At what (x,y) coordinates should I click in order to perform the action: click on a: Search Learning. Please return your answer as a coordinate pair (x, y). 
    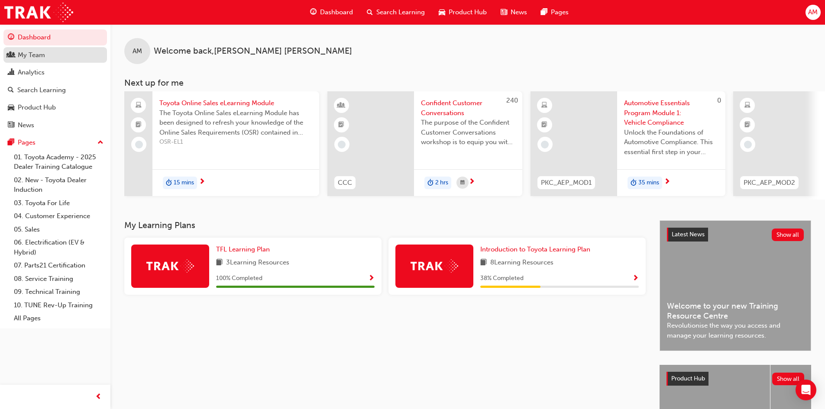
    Looking at the image, I should click on (55, 90).